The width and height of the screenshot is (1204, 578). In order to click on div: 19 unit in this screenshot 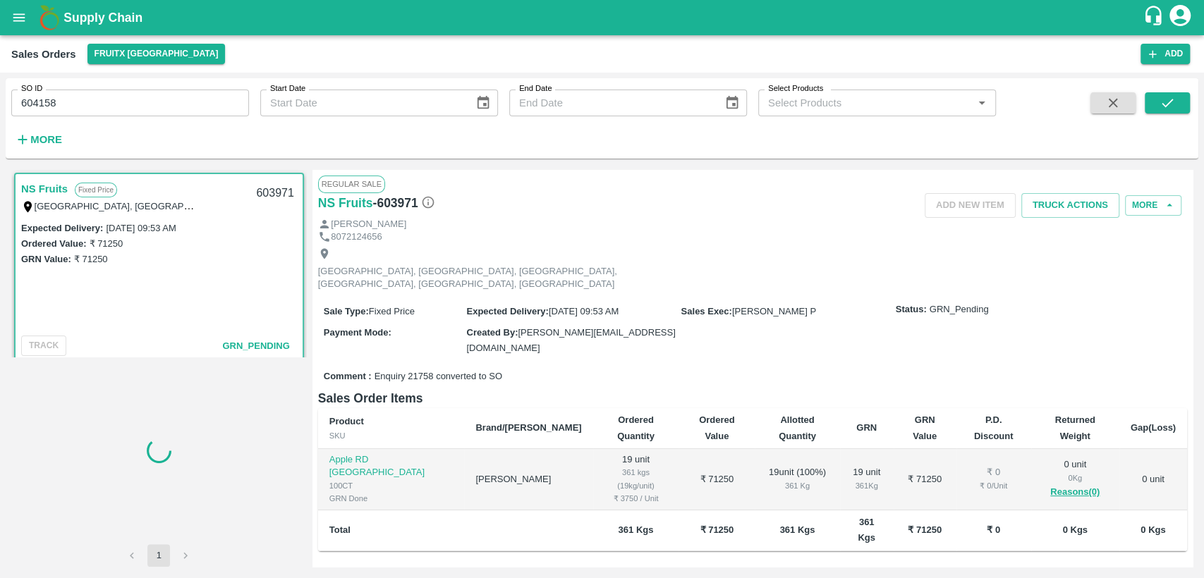, I will do `click(867, 479)`.